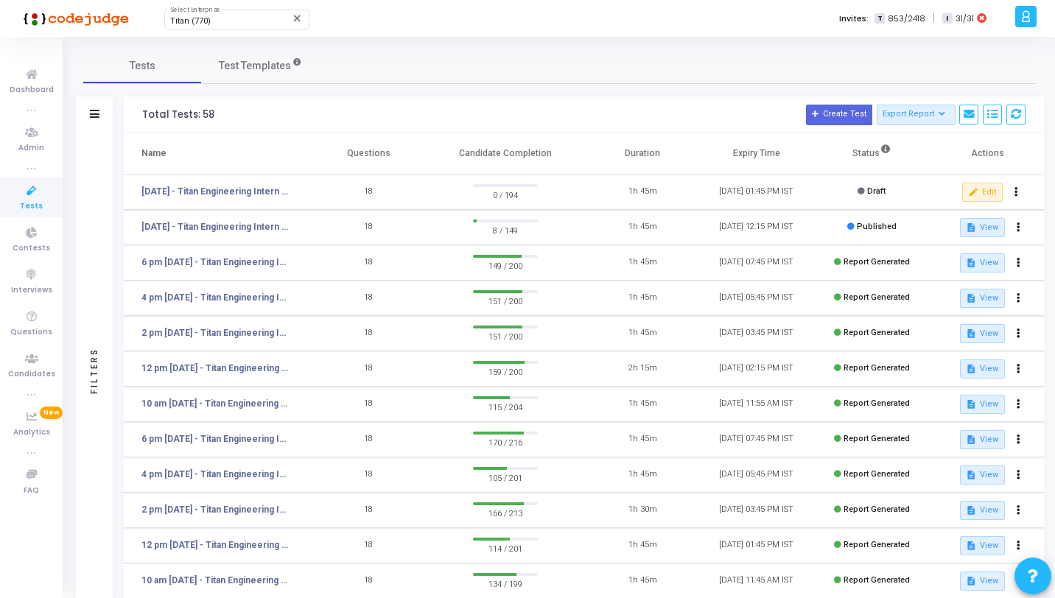 The image size is (1055, 598). Describe the element at coordinates (505, 195) in the screenshot. I see `span: 0 / 194` at that location.